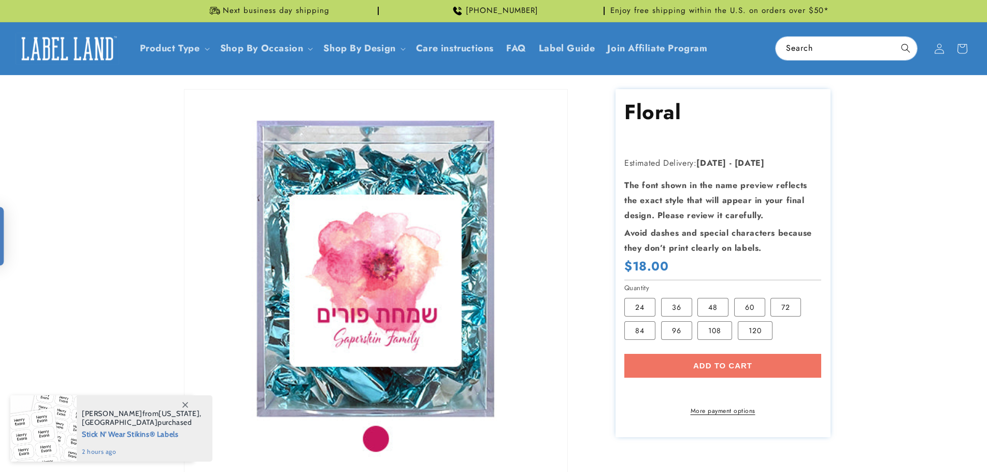 The width and height of the screenshot is (987, 472). Describe the element at coordinates (567, 48) in the screenshot. I see `span: Label Guide` at that location.